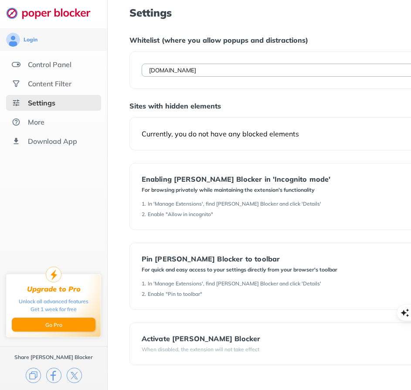 The image size is (411, 390). What do you see at coordinates (16, 84) in the screenshot?
I see `img: social.svg` at bounding box center [16, 84].